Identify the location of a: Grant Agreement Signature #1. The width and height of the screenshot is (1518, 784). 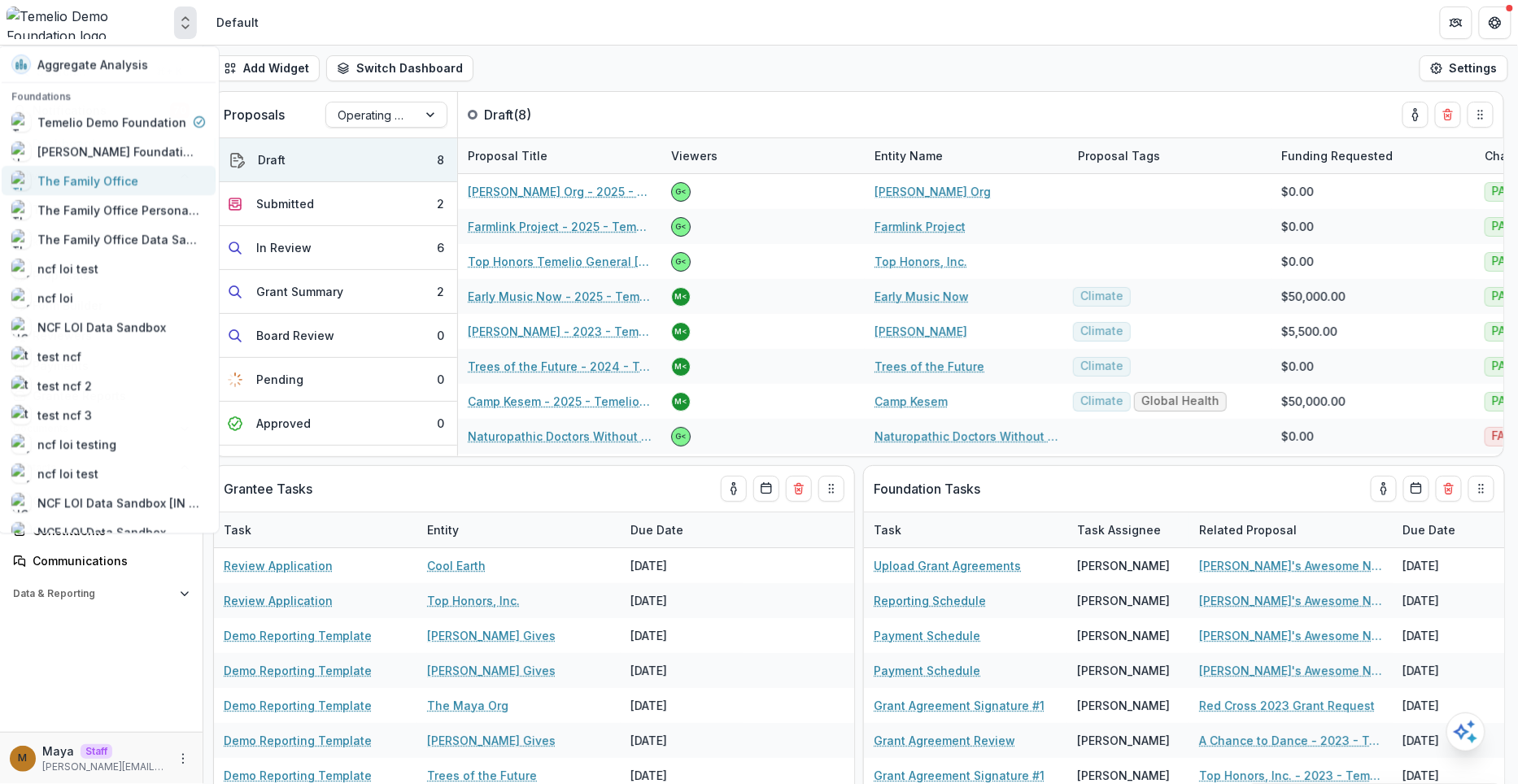
(959, 705).